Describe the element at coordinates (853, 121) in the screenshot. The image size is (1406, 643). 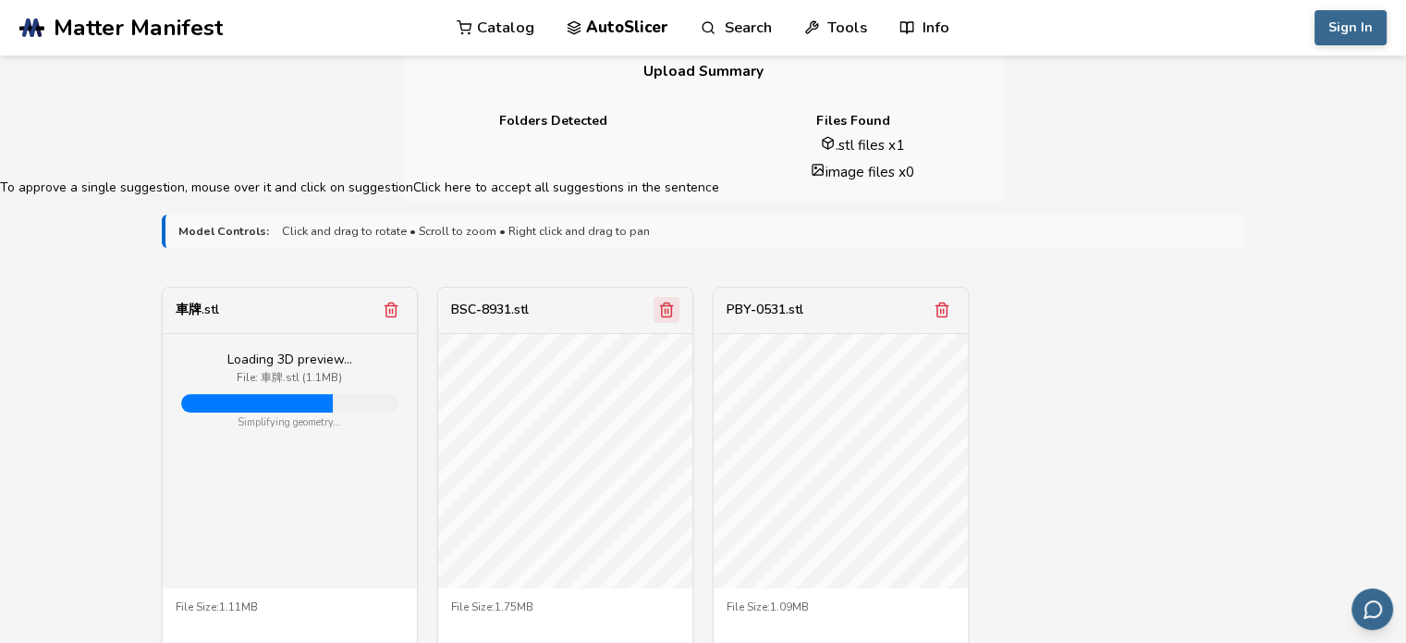
I see `h4: Files Found` at that location.